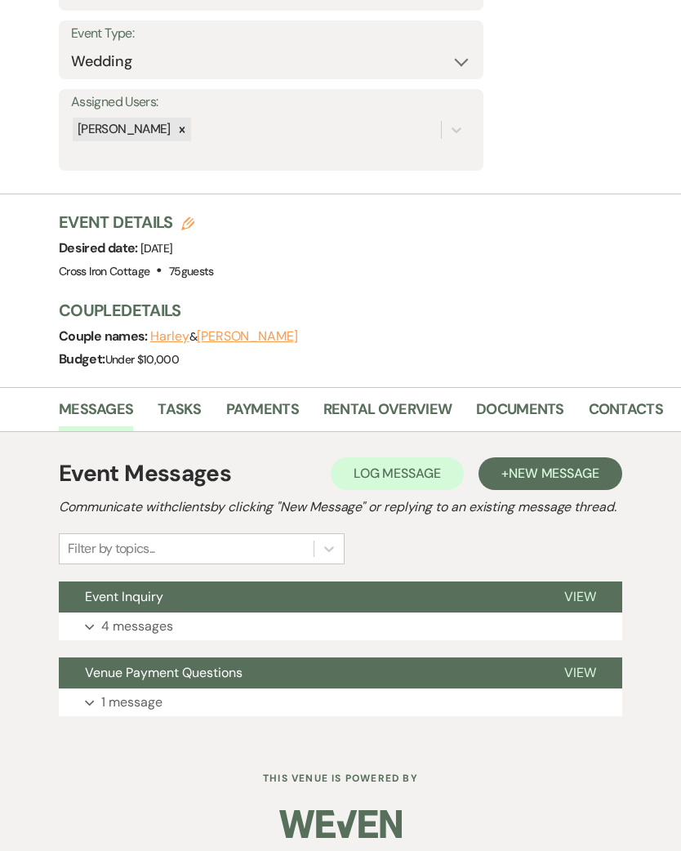 The height and width of the screenshot is (851, 681). I want to click on span: 75 guests, so click(191, 271).